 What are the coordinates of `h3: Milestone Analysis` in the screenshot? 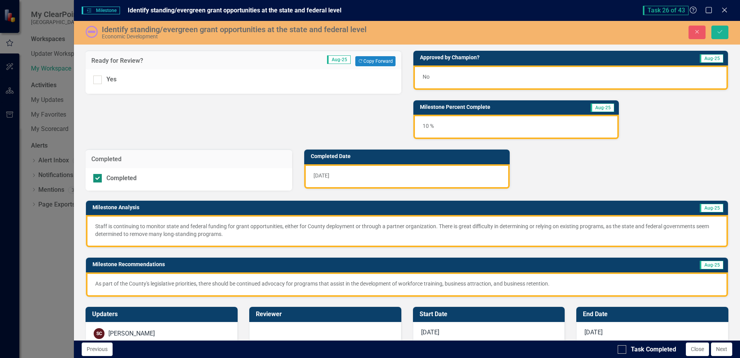 It's located at (300, 207).